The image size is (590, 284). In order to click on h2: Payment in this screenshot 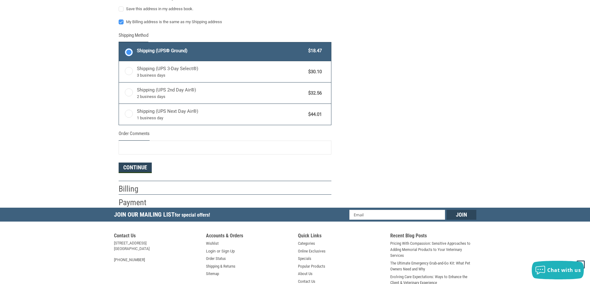, I will do `click(136, 203)`.